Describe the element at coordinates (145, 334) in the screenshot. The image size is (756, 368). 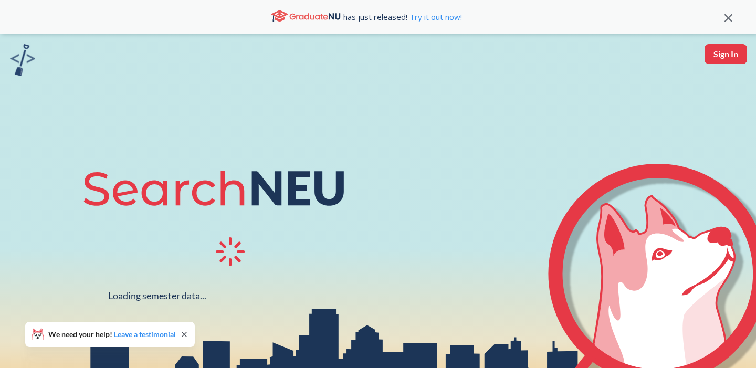
I see `a: Leave a testimonial` at that location.